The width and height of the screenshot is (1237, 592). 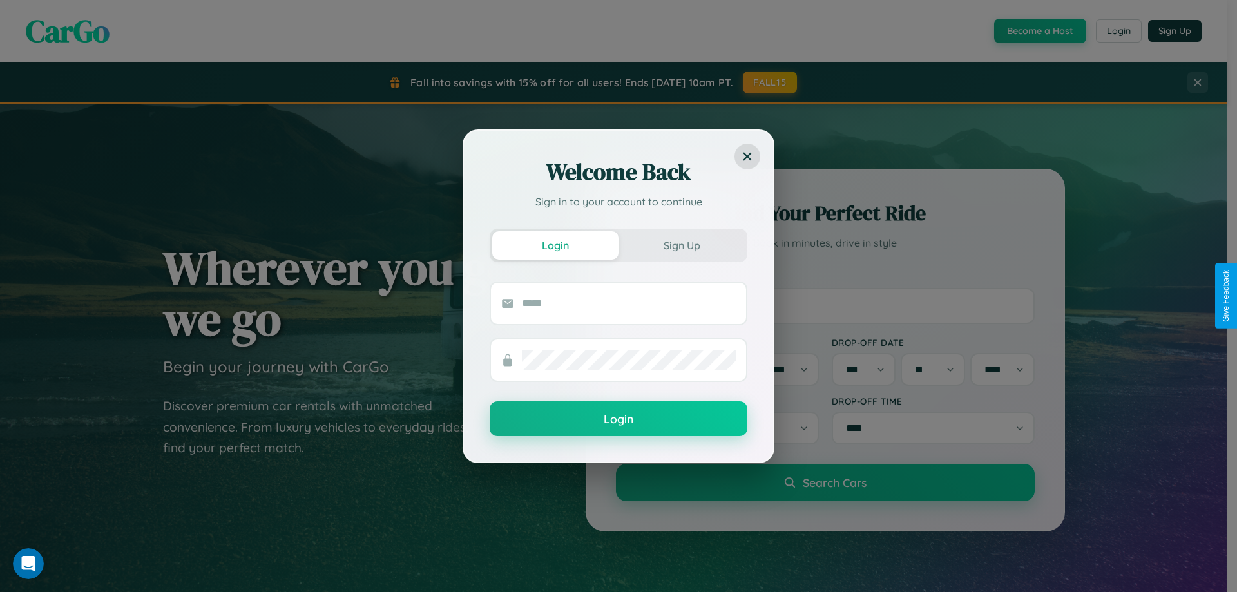 I want to click on button: Sign Up, so click(x=682, y=245).